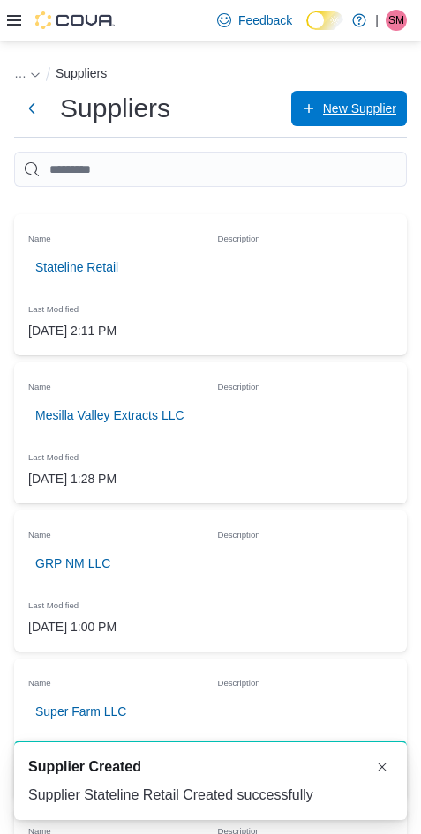  Describe the element at coordinates (306, 30) in the screenshot. I see `span: Dark Mode` at that location.